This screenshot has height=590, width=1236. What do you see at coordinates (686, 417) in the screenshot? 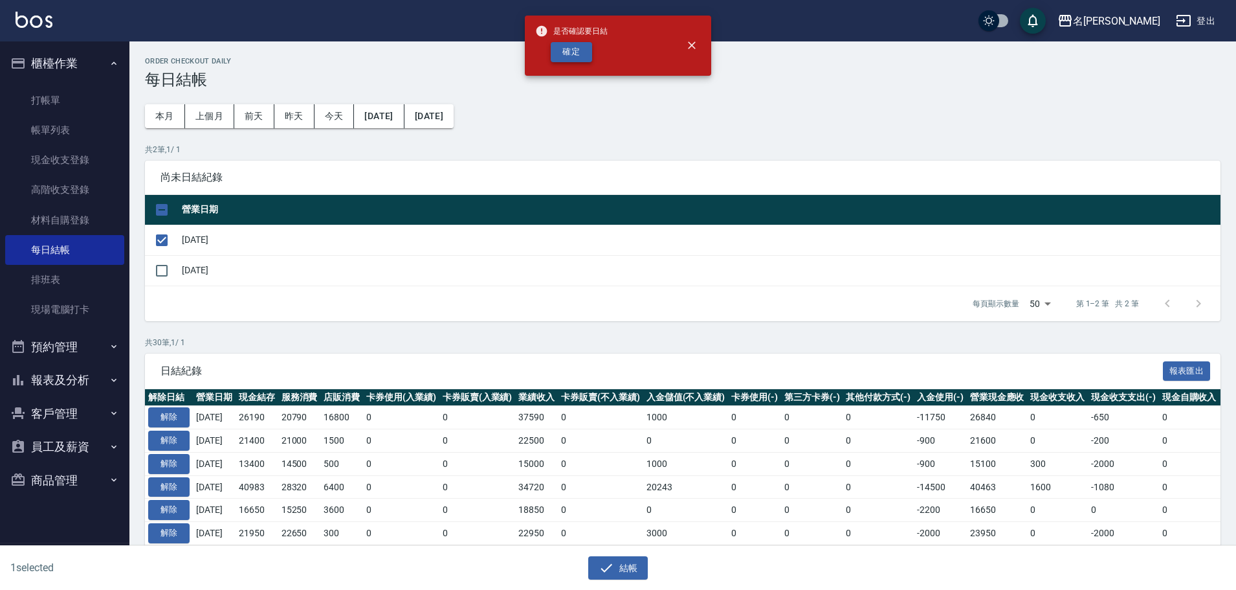
I see `td: 1000` at bounding box center [686, 417].